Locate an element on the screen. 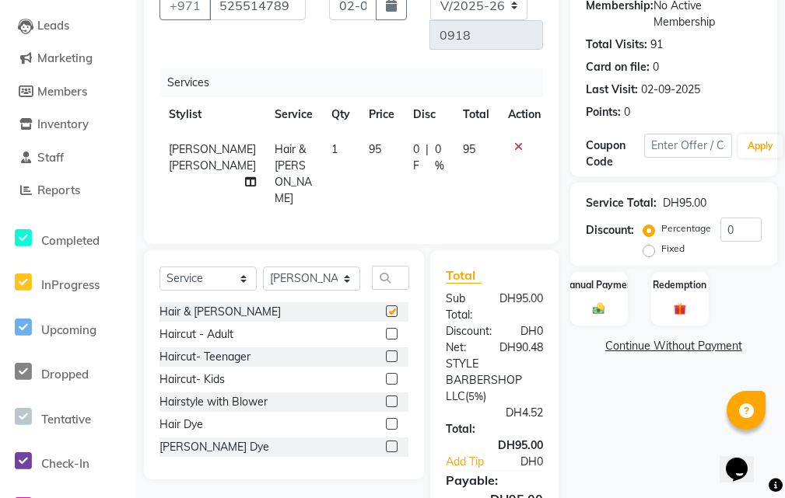  input: Enter Offer / Coupon Code is located at coordinates (687, 145).